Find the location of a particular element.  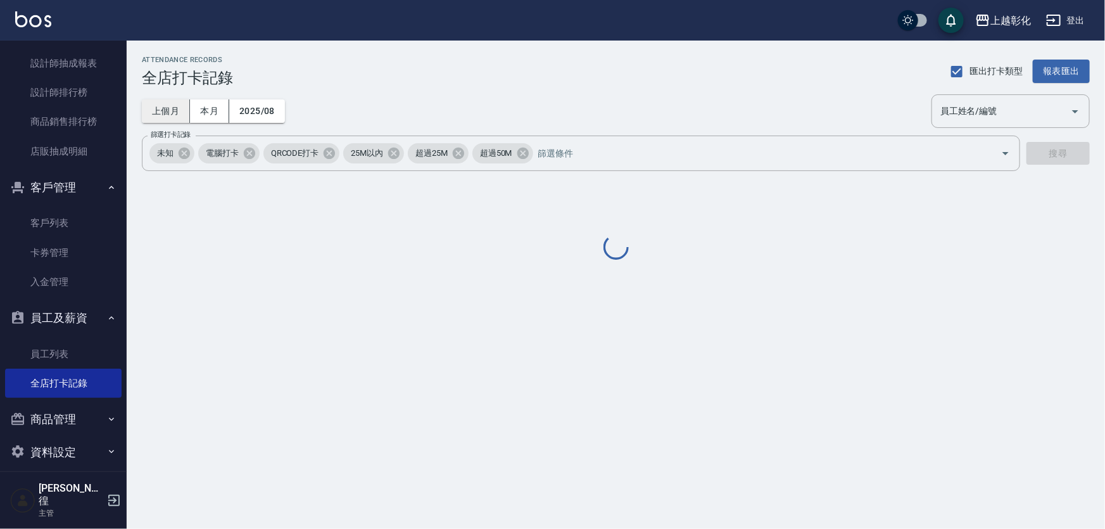

h2: ATTENDANCE RECORDS is located at coordinates (187, 60).